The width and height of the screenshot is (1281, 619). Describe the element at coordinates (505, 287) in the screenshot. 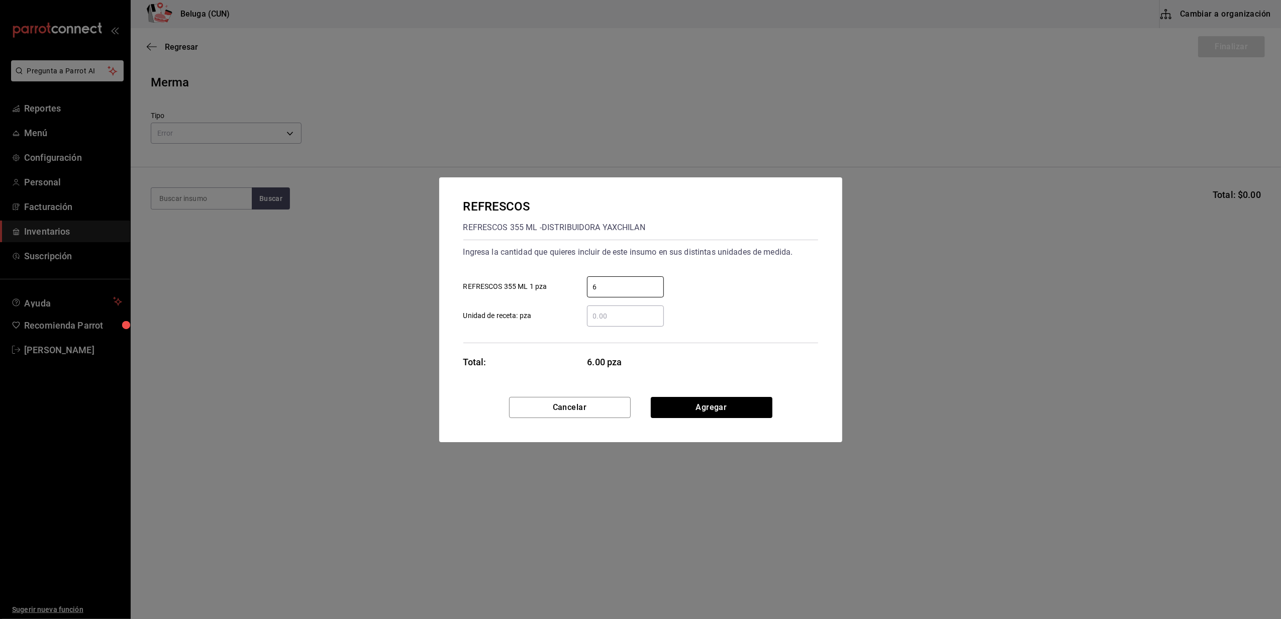

I see `span: REFRESCOS 355 ML 1 pza` at that location.